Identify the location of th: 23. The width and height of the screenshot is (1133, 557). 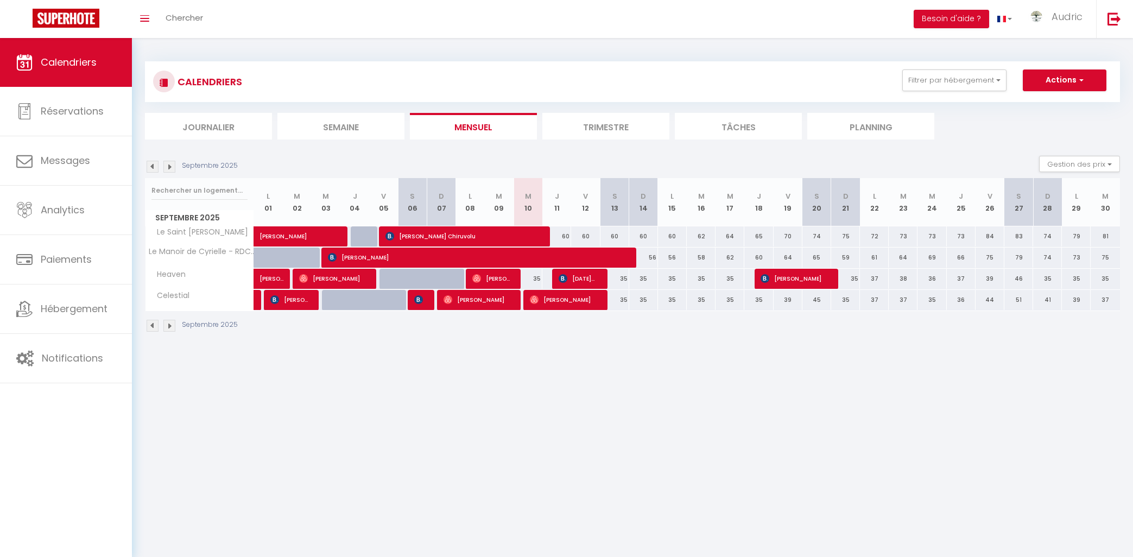
(903, 202).